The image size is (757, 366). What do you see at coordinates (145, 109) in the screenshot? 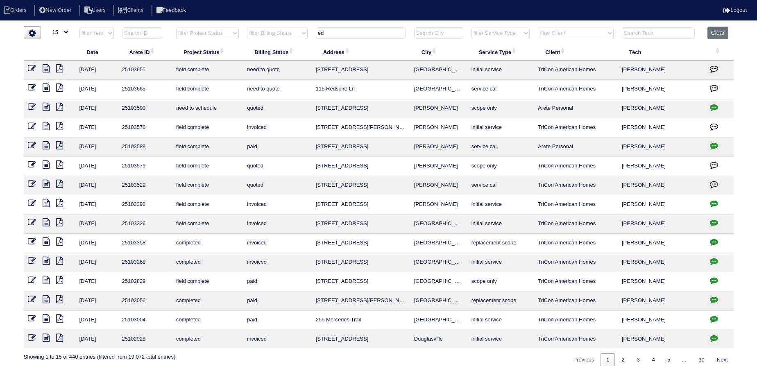
I see `td: 25103590` at bounding box center [145, 109].